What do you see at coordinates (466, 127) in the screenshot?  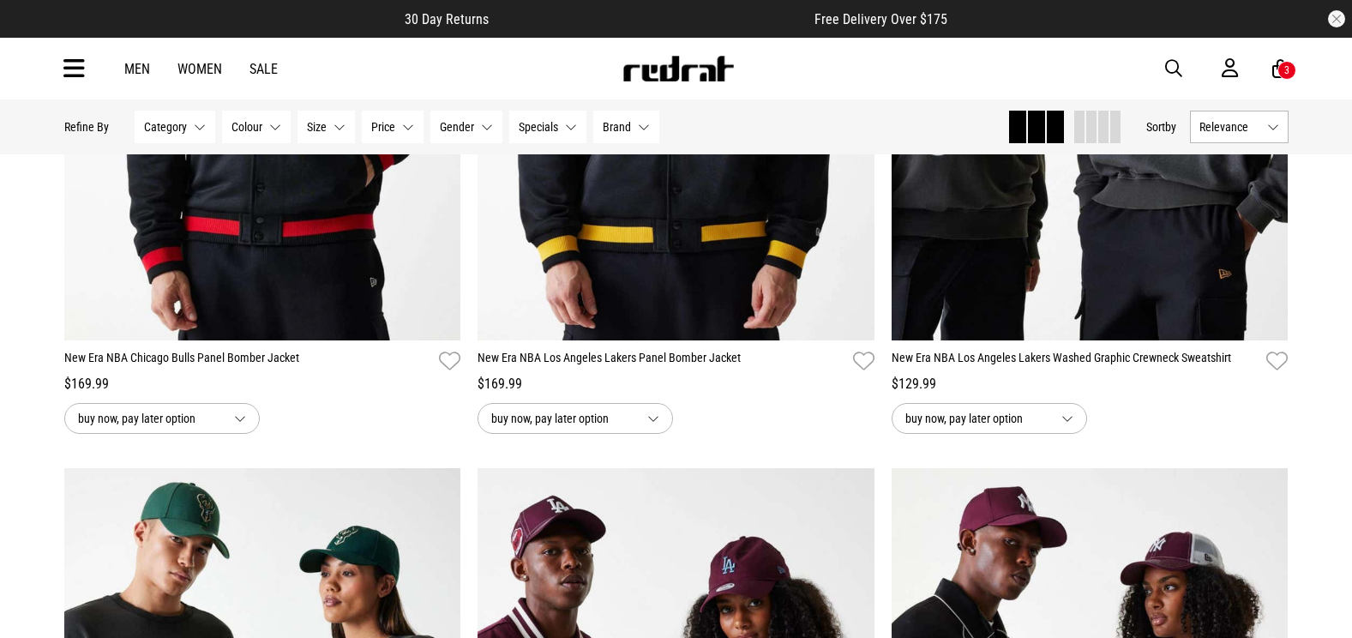 I see `button: Gender` at bounding box center [466, 127].